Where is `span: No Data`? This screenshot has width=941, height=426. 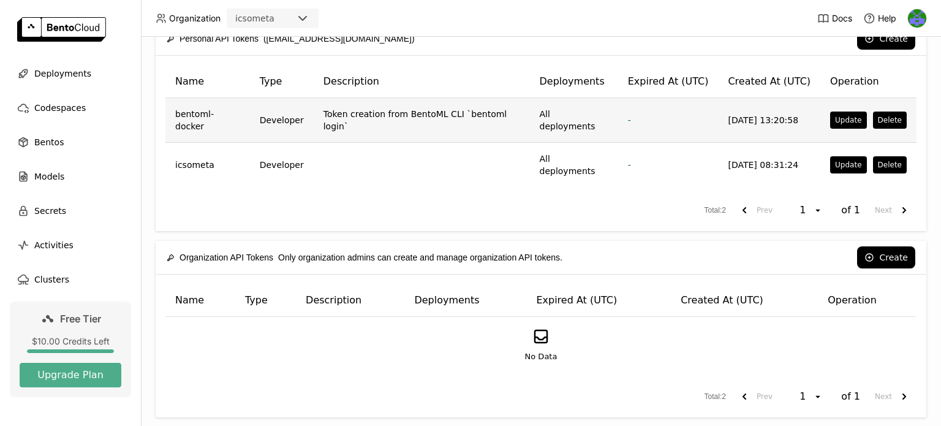
span: No Data is located at coordinates (541, 357).